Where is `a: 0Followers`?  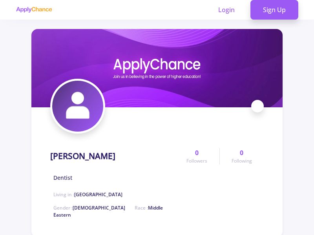
a: 0Followers is located at coordinates (197, 157).